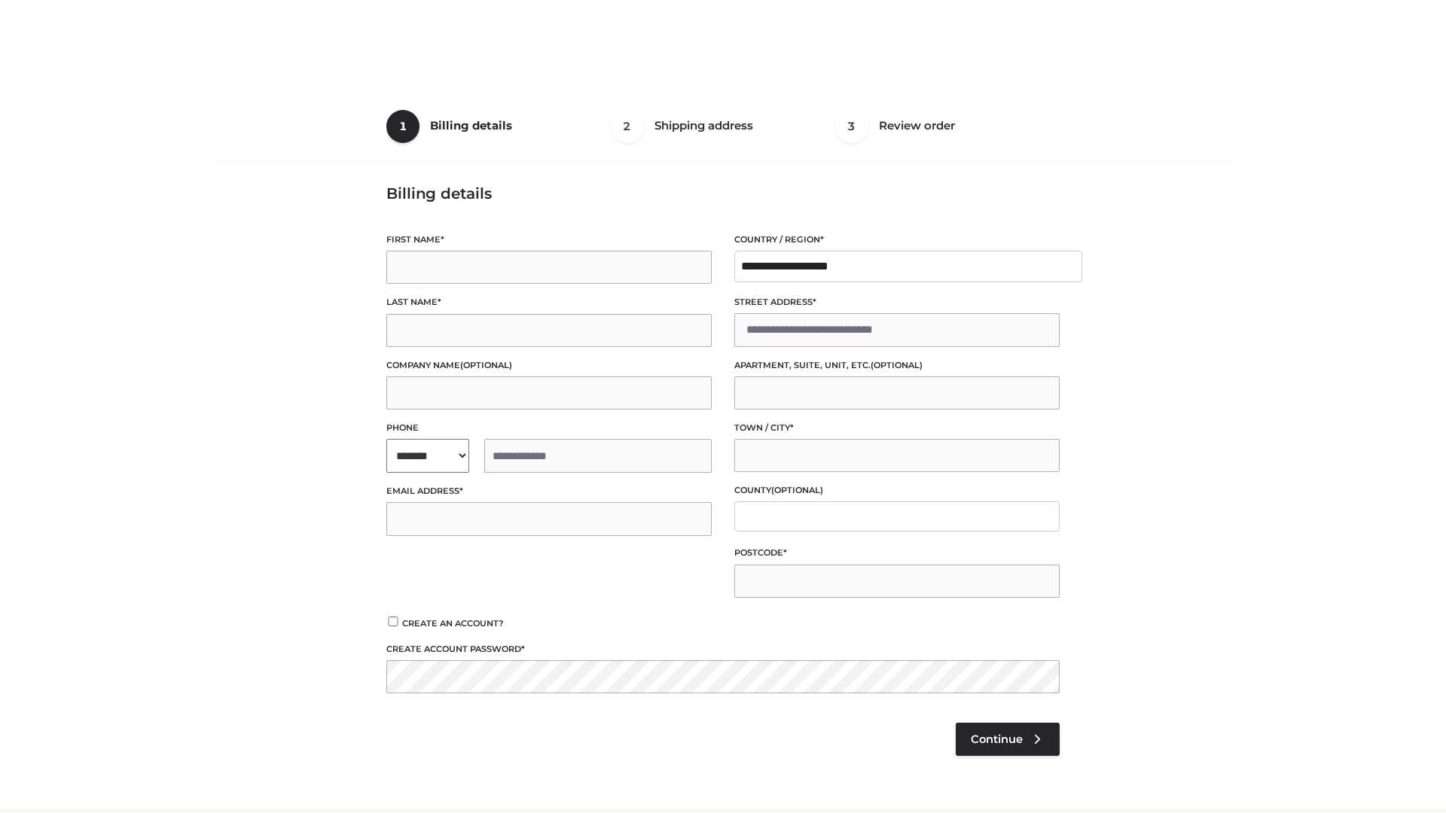 The height and width of the screenshot is (813, 1446). I want to click on label: Town / City, so click(897, 428).